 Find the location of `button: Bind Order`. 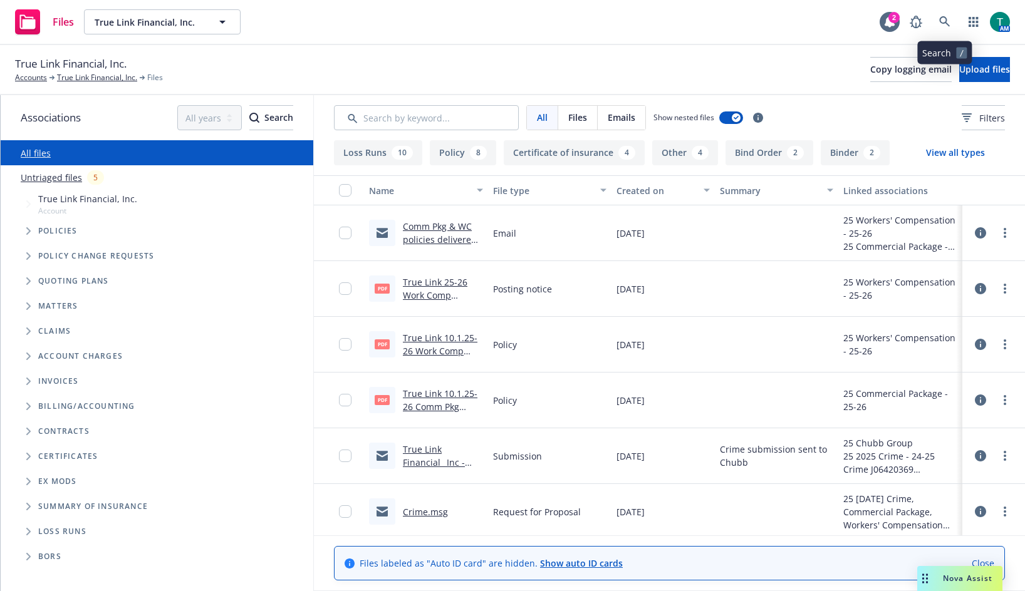

button: Bind Order is located at coordinates (769, 153).